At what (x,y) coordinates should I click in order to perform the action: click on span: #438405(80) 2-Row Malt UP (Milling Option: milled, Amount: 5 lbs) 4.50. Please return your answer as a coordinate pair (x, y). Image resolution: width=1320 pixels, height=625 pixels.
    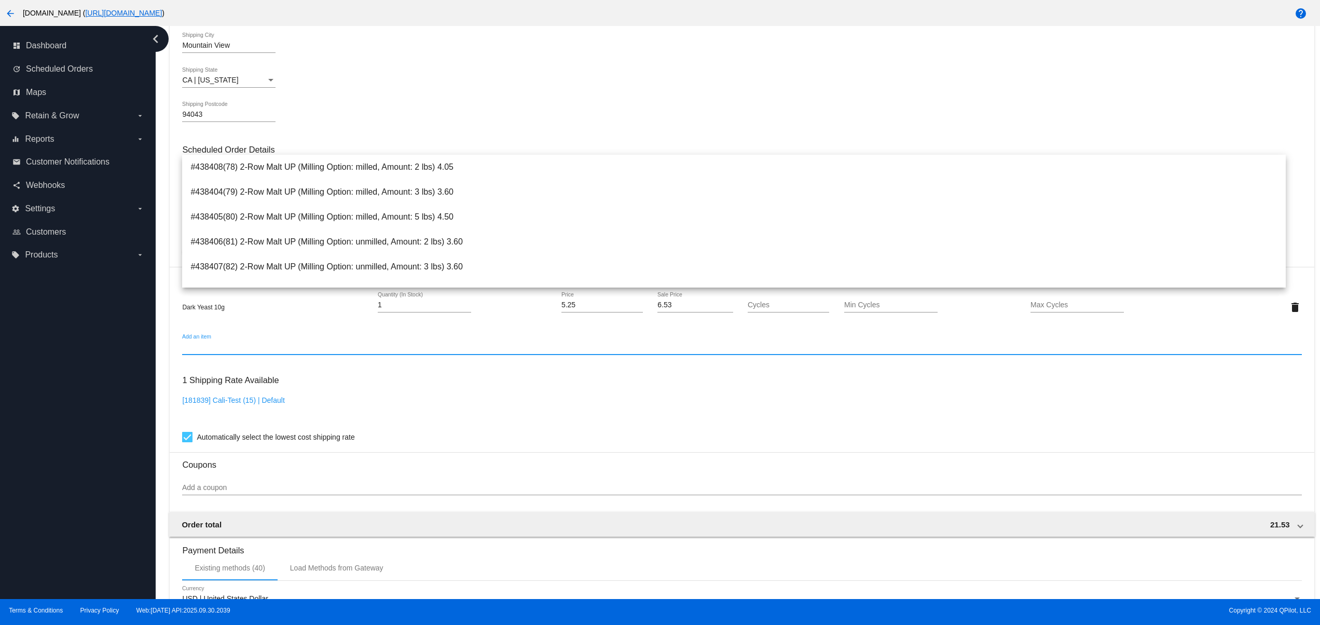
    Looking at the image, I should click on (734, 217).